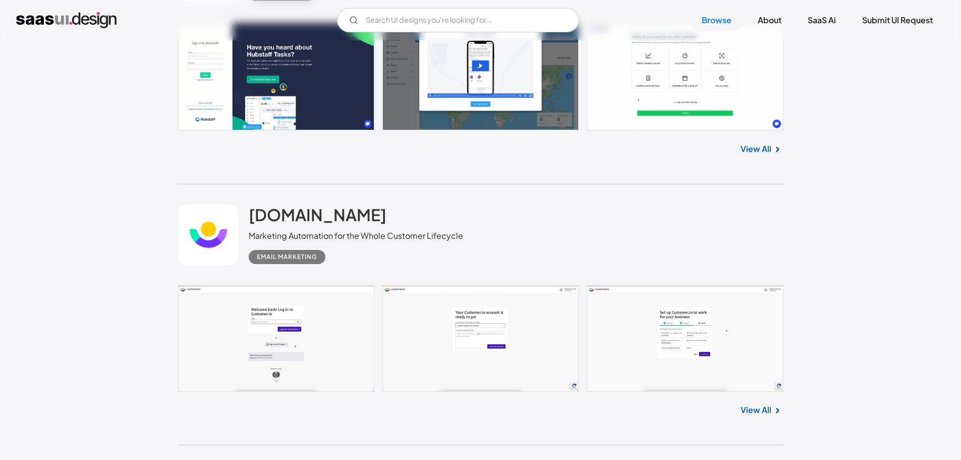 The height and width of the screenshot is (460, 961). Describe the element at coordinates (898, 20) in the screenshot. I see `a: Submit UI Request` at that location.